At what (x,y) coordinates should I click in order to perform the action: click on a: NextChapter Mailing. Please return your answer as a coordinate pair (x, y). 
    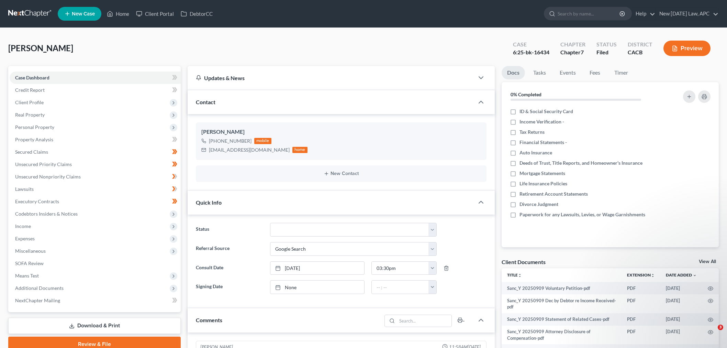
    Looking at the image, I should click on (95, 300).